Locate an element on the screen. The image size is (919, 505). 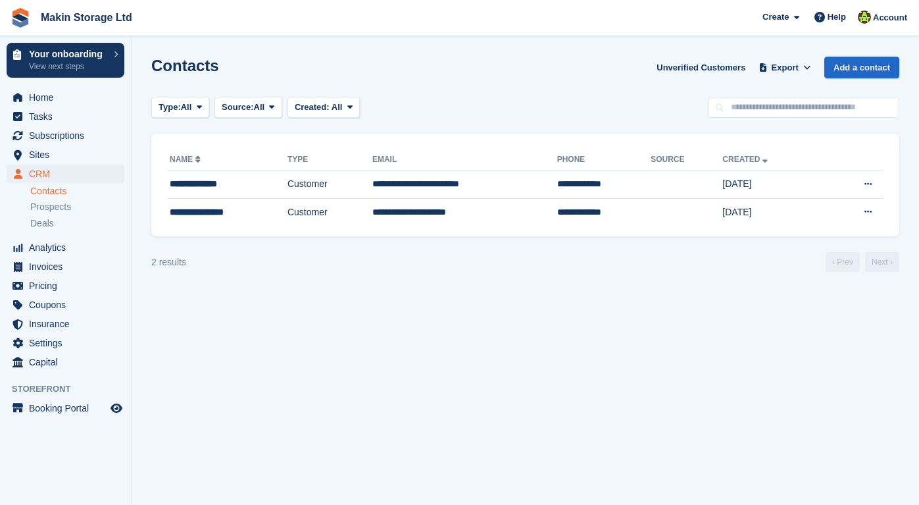
a: Makin Storage Ltd is located at coordinates (86, 17).